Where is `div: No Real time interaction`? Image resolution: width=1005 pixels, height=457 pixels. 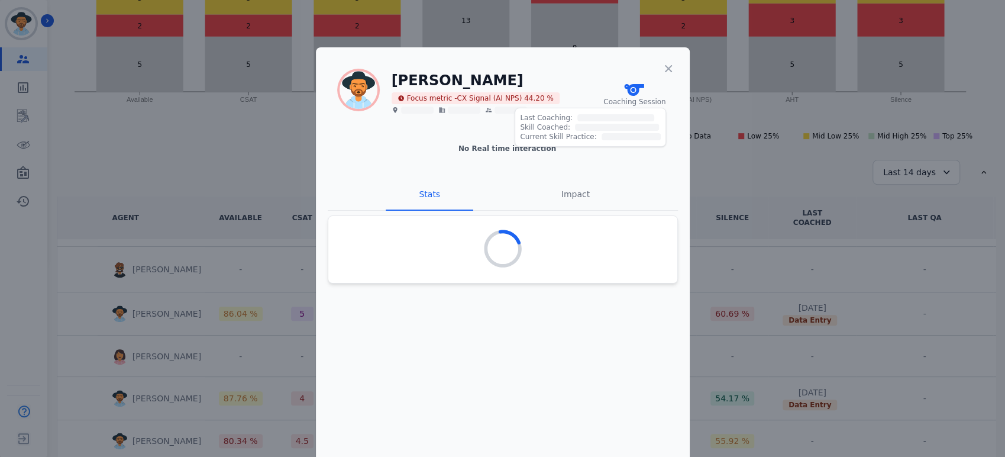
div: No Real time interaction is located at coordinates (507, 148).